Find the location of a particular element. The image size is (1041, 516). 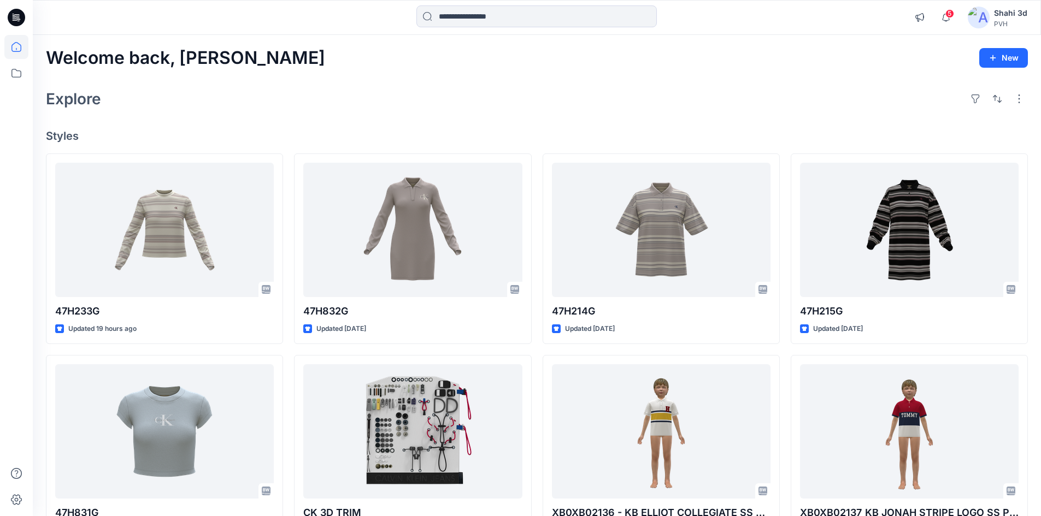

a: XB0XB02136 - KB ELLIOT COLLEGIATE SS POLO is located at coordinates (661, 432).